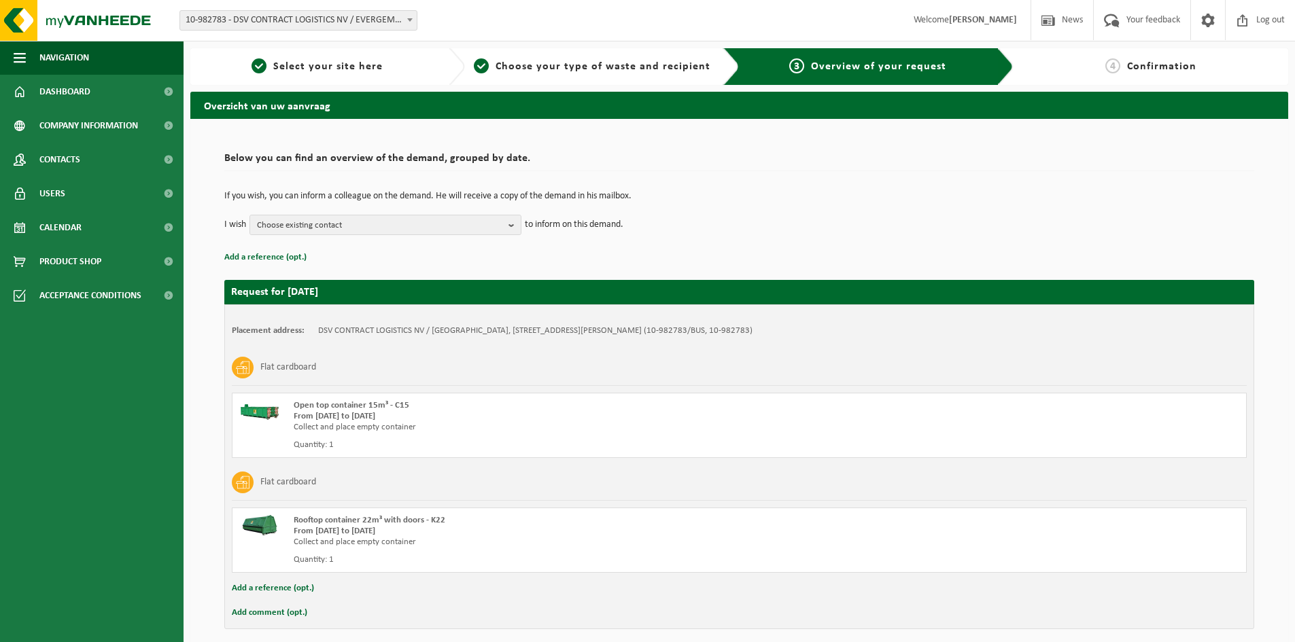 The width and height of the screenshot is (1295, 642). Describe the element at coordinates (64, 58) in the screenshot. I see `span: Navigation` at that location.